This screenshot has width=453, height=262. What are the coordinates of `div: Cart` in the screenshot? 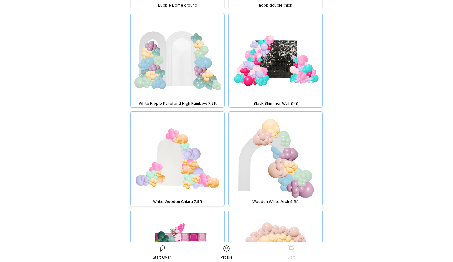 It's located at (292, 257).